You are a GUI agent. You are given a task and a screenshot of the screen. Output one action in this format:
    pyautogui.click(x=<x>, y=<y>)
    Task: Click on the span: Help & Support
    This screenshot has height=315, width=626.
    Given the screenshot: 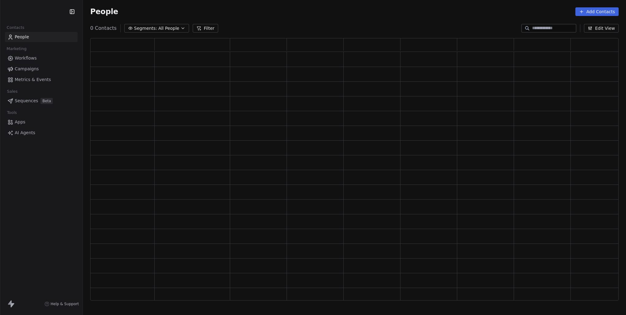 What is the action you would take?
    pyautogui.click(x=65, y=304)
    